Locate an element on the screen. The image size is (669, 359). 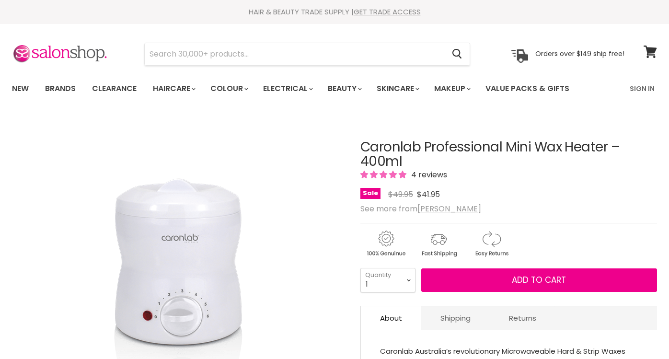
a: Electrical is located at coordinates (287, 89).